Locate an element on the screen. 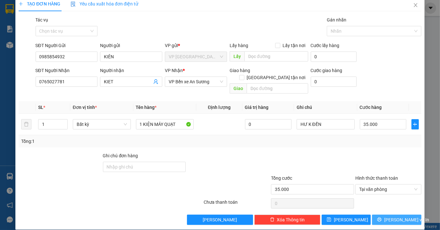 The height and width of the screenshot is (230, 440). span: Lấy tận nơi is located at coordinates (294, 46).